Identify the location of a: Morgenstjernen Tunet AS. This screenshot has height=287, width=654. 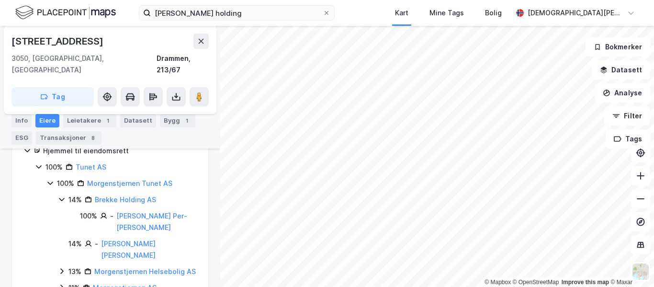
(130, 183).